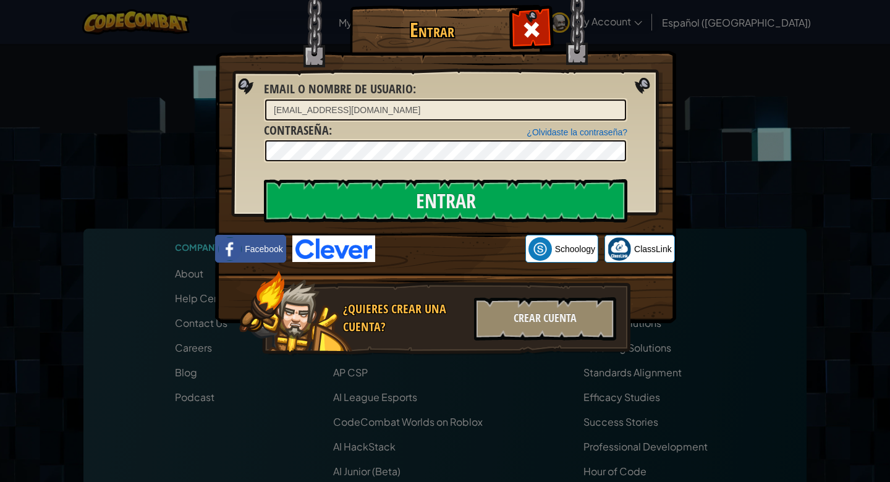 This screenshot has width=890, height=482. What do you see at coordinates (405, 318) in the screenshot?
I see `div: ¿Quieres crear una cuenta?` at bounding box center [405, 318].